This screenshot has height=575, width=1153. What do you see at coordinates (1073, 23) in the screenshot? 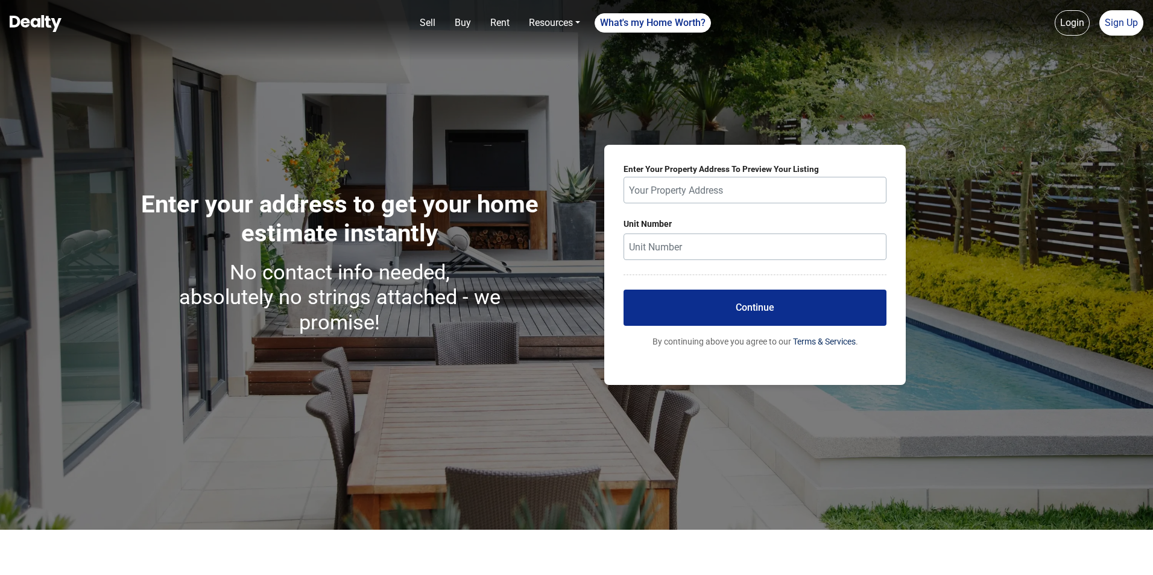
I see `a: Login` at bounding box center [1073, 23].